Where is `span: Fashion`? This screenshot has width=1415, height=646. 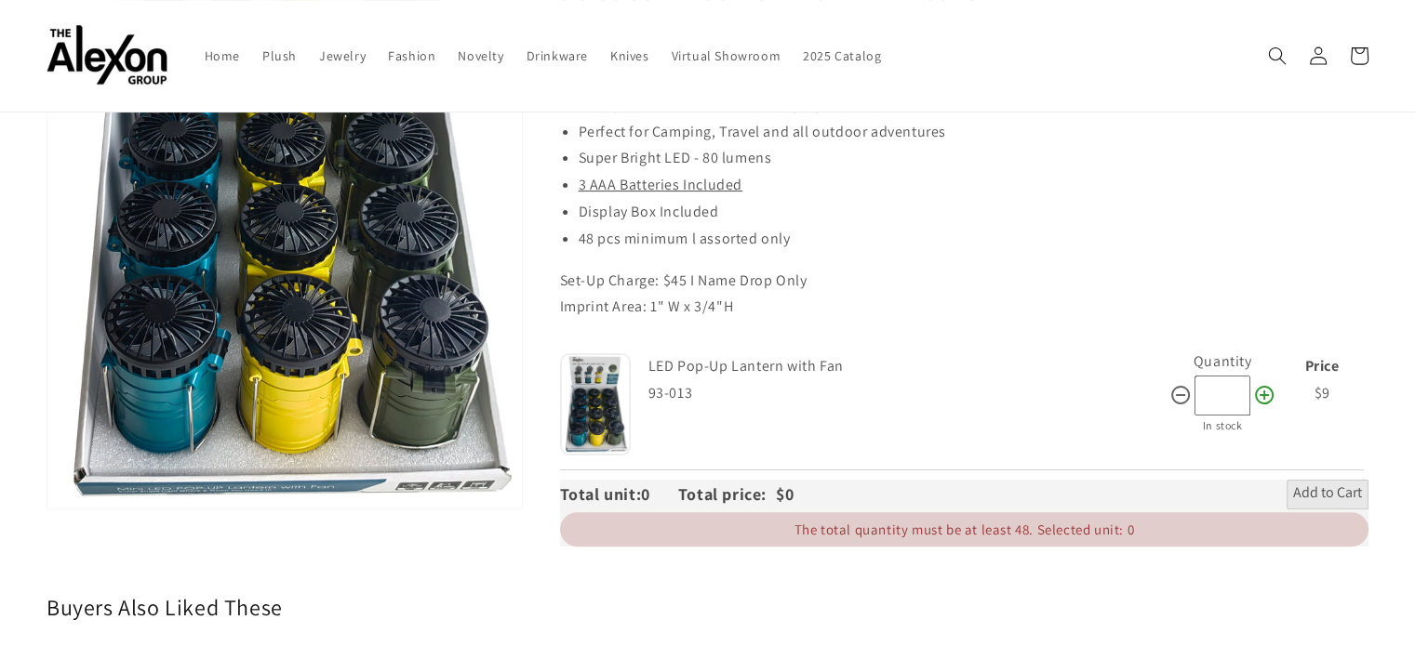 span: Fashion is located at coordinates (411, 56).